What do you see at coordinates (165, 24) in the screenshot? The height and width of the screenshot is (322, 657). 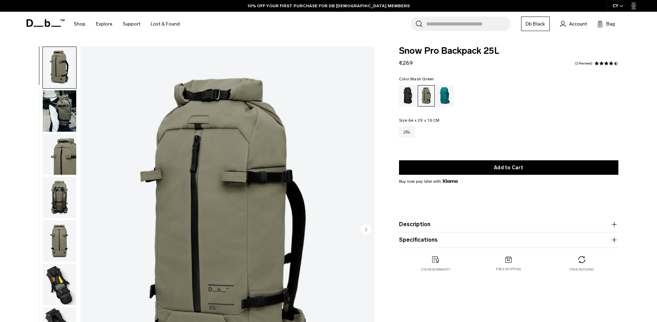 I see `a: Lost & Found` at bounding box center [165, 24].